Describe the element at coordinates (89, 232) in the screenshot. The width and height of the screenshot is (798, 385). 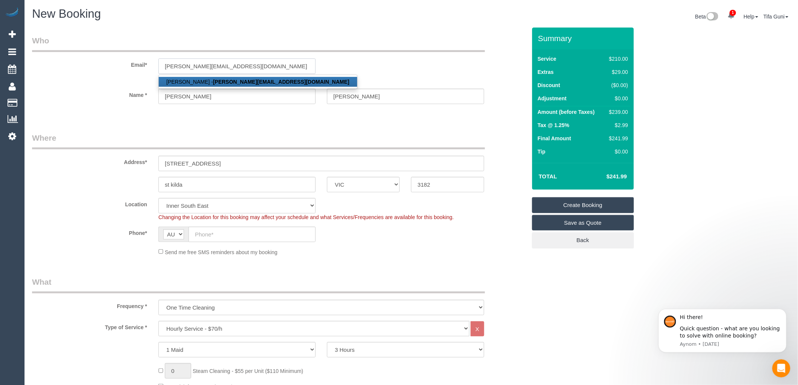
I see `label: Phone*` at that location.